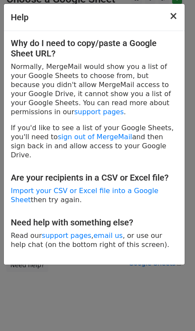 The image size is (195, 331). I want to click on div: Chat Widget, so click(173, 310).